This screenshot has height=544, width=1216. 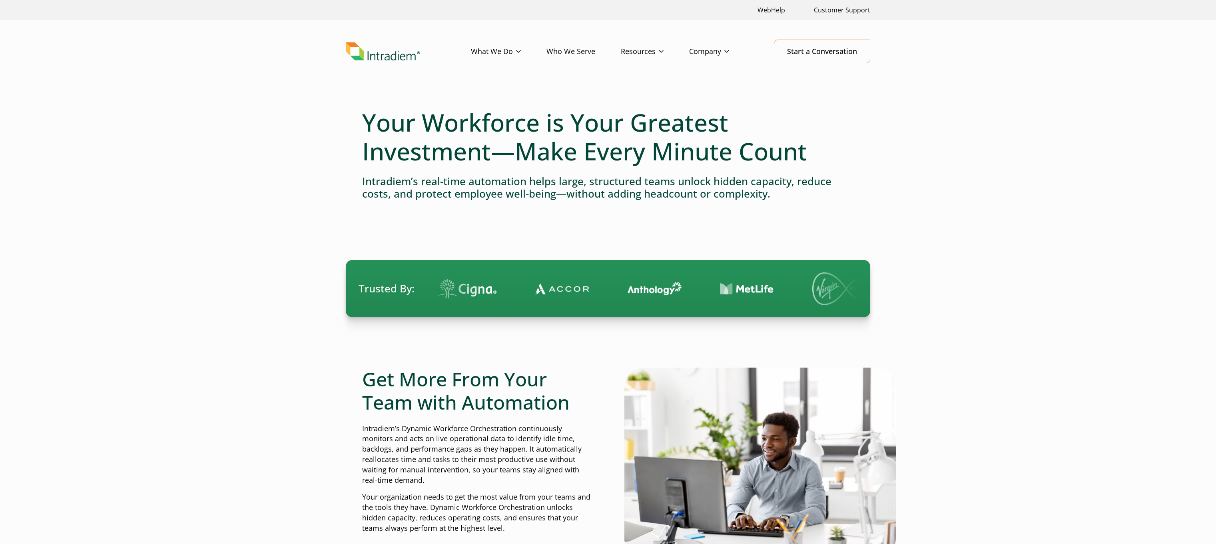 I want to click on a: What We Do, so click(x=509, y=52).